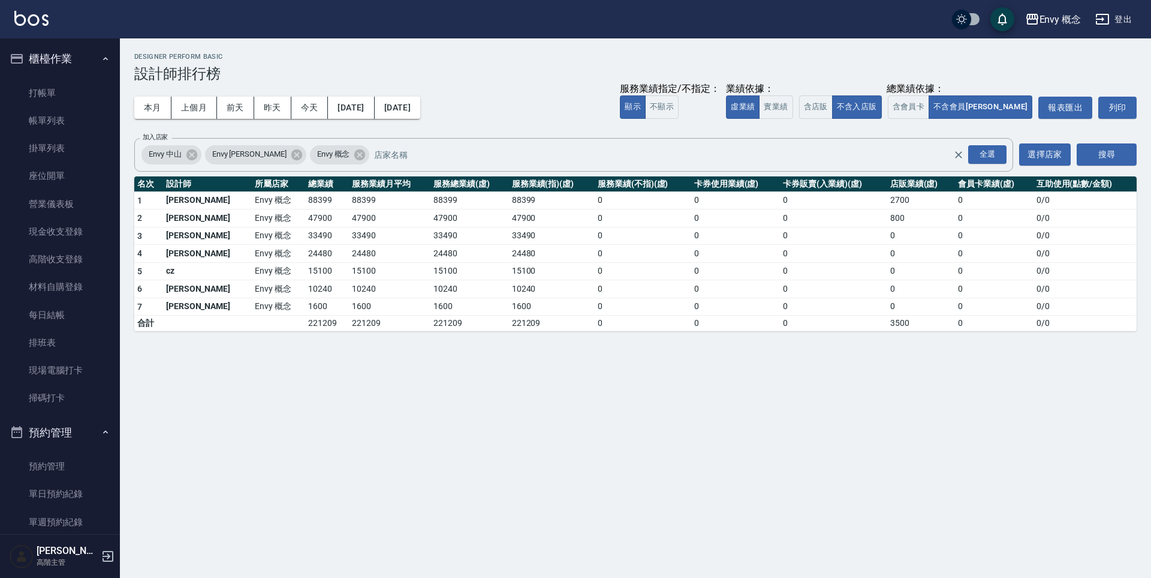 The width and height of the screenshot is (1151, 578). I want to click on th: 會員卡業績(虛), so click(994, 184).